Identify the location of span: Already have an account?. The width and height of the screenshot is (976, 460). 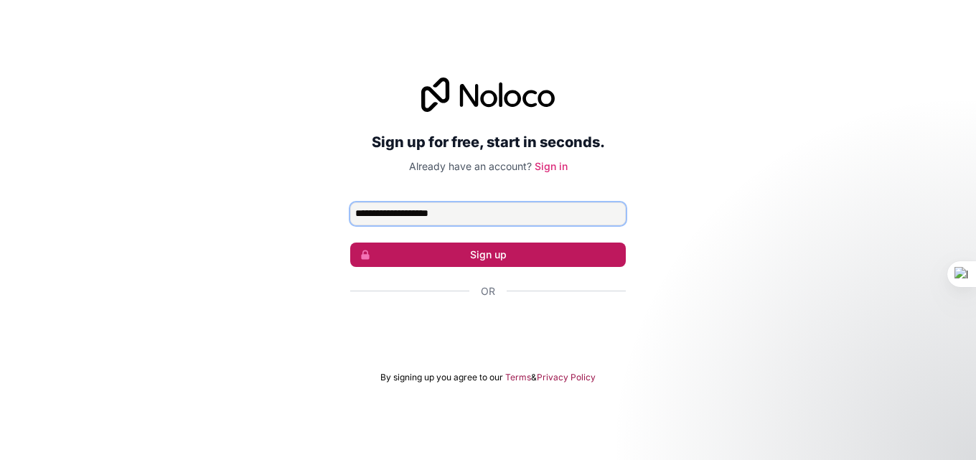
(470, 166).